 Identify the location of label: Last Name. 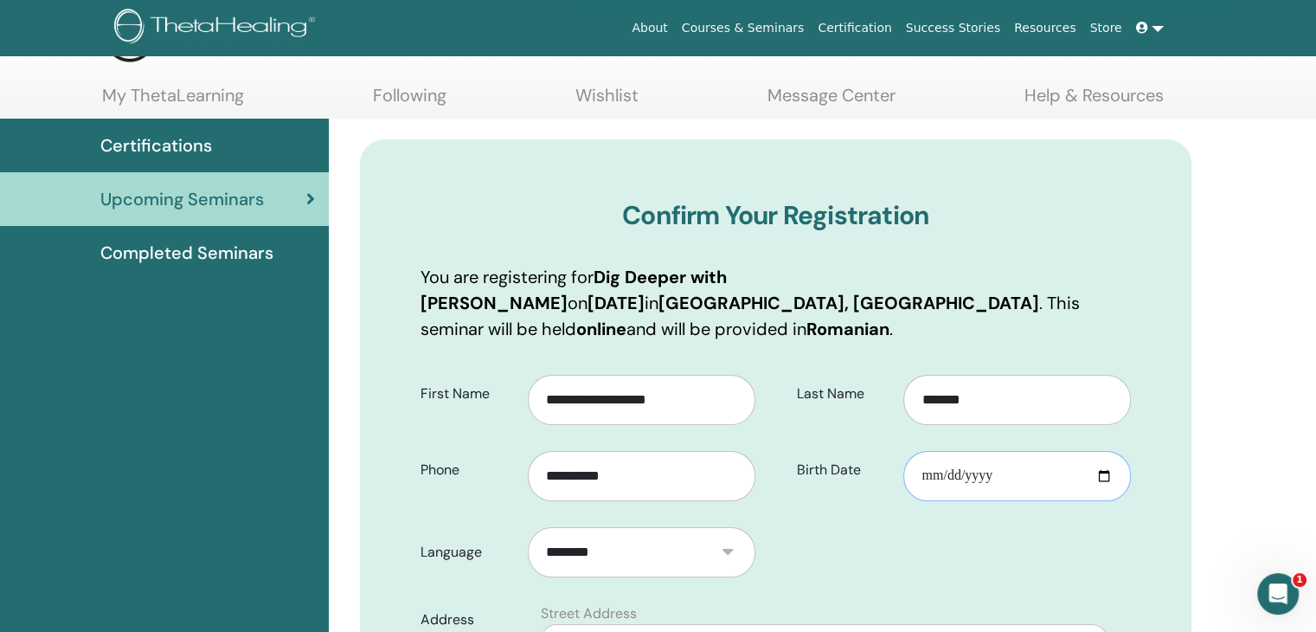
(844, 394).